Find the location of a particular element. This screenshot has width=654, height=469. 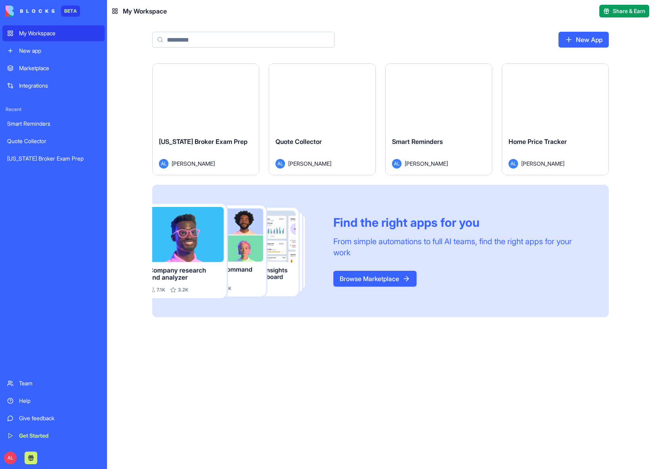

div: Team is located at coordinates (59, 383).